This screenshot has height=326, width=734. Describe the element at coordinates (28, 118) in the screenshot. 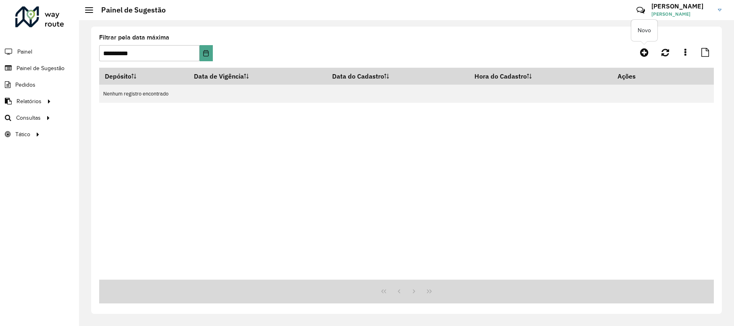

I see `span: Consultas` at that location.